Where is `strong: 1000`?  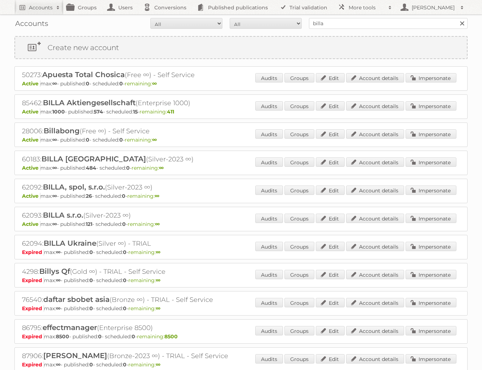 strong: 1000 is located at coordinates (58, 112).